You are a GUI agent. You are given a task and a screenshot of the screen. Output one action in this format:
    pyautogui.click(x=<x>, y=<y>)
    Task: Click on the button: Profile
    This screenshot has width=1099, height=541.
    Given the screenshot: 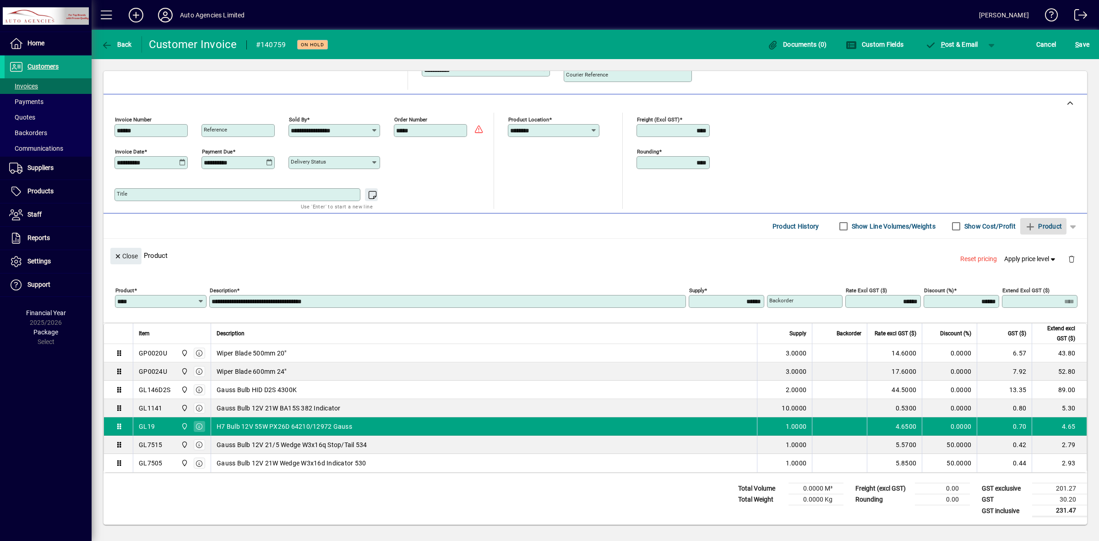 What is the action you would take?
    pyautogui.click(x=165, y=15)
    